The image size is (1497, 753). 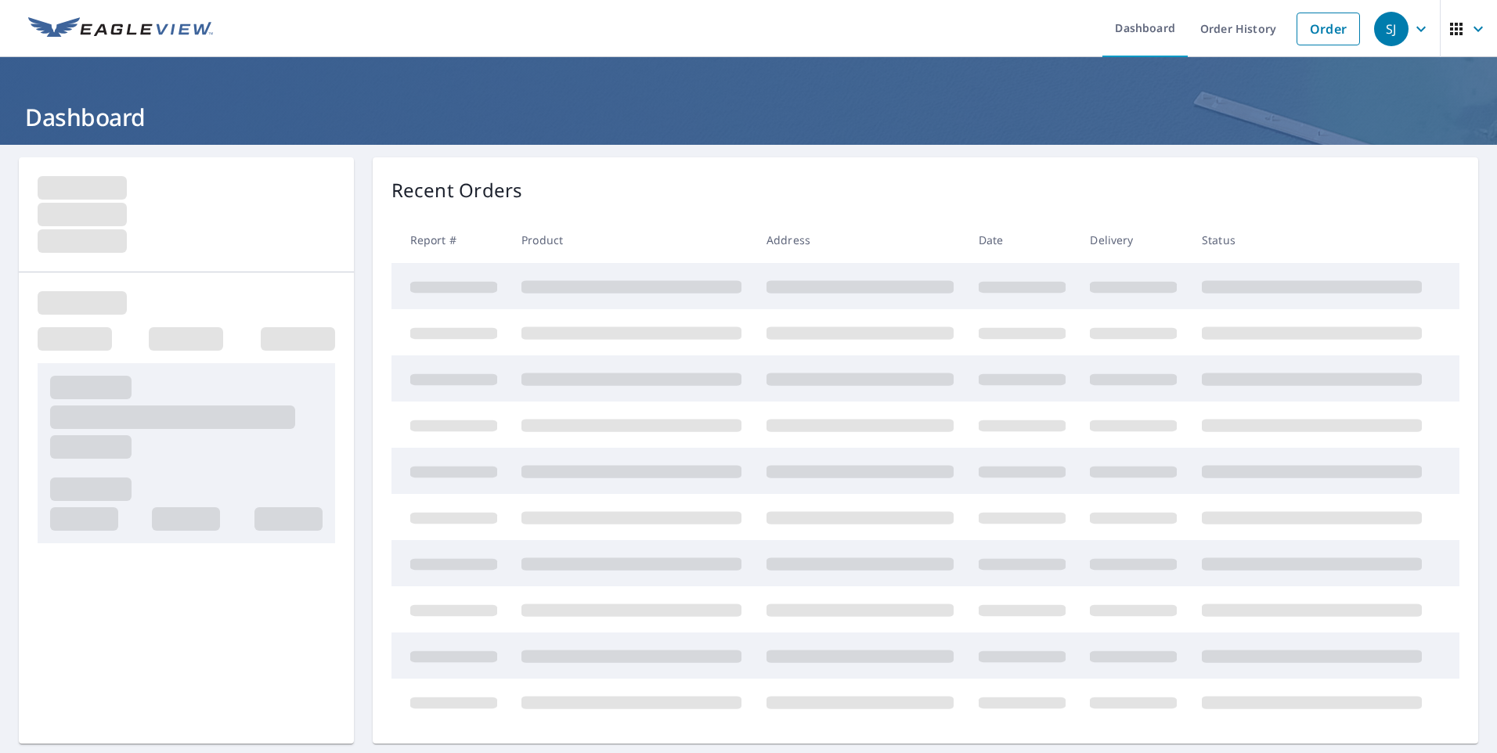 I want to click on th: Address, so click(x=860, y=240).